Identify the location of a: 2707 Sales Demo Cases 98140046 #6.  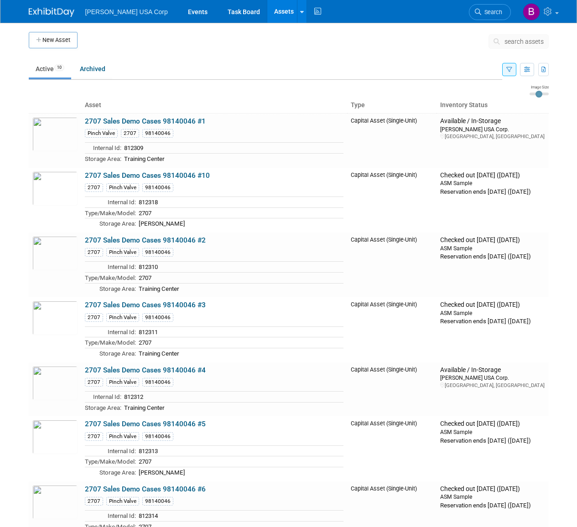
(145, 489).